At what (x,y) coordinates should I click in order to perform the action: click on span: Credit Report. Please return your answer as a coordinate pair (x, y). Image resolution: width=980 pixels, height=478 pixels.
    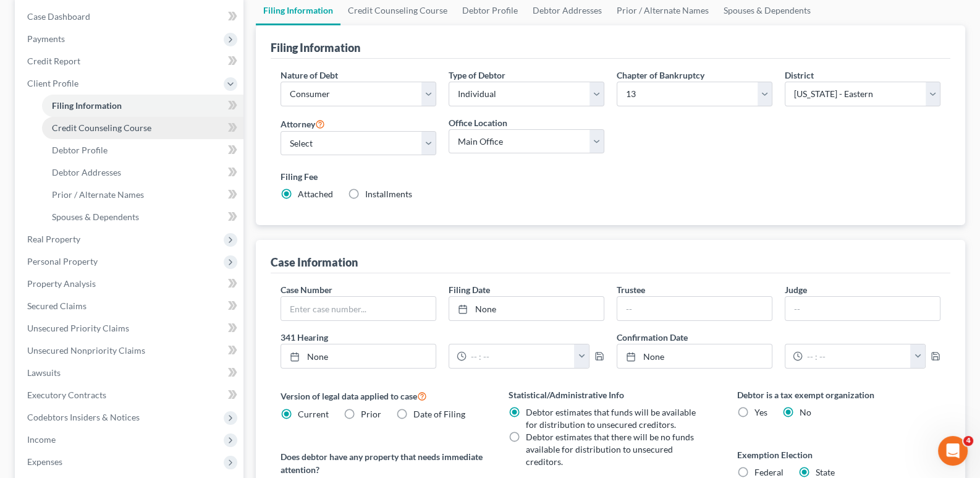
    Looking at the image, I should click on (54, 61).